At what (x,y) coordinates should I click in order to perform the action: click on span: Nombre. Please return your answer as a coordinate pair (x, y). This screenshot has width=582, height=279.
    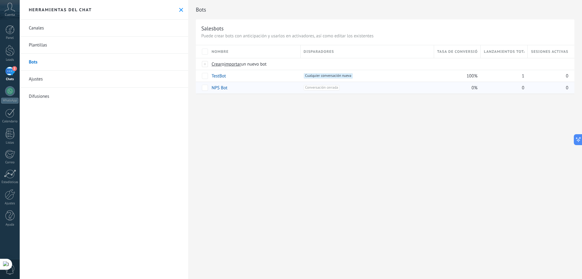
    Looking at the image, I should click on (220, 52).